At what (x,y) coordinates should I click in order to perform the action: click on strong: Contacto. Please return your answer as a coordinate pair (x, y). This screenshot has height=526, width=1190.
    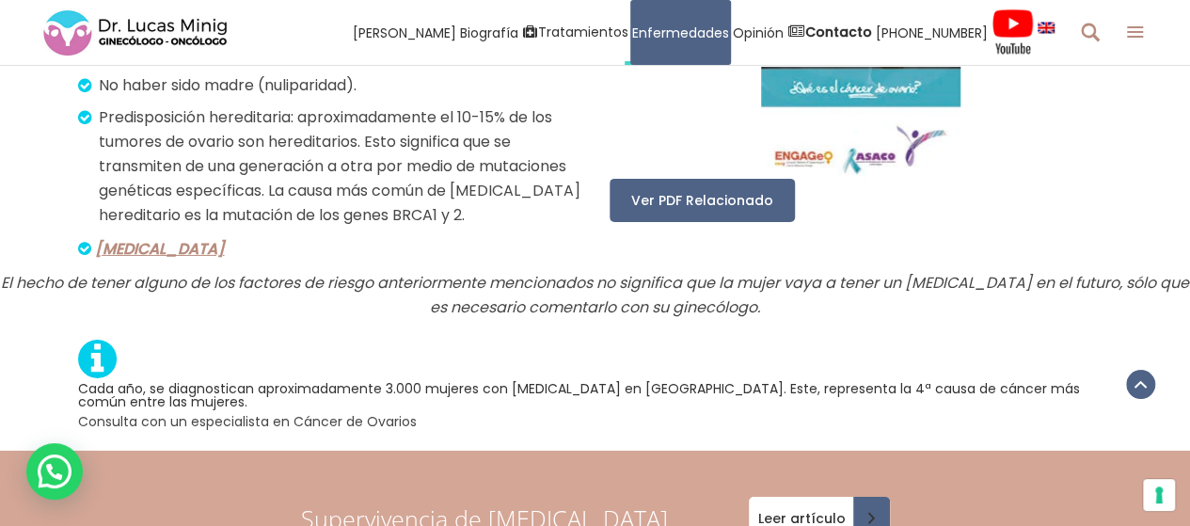
    Looking at the image, I should click on (838, 32).